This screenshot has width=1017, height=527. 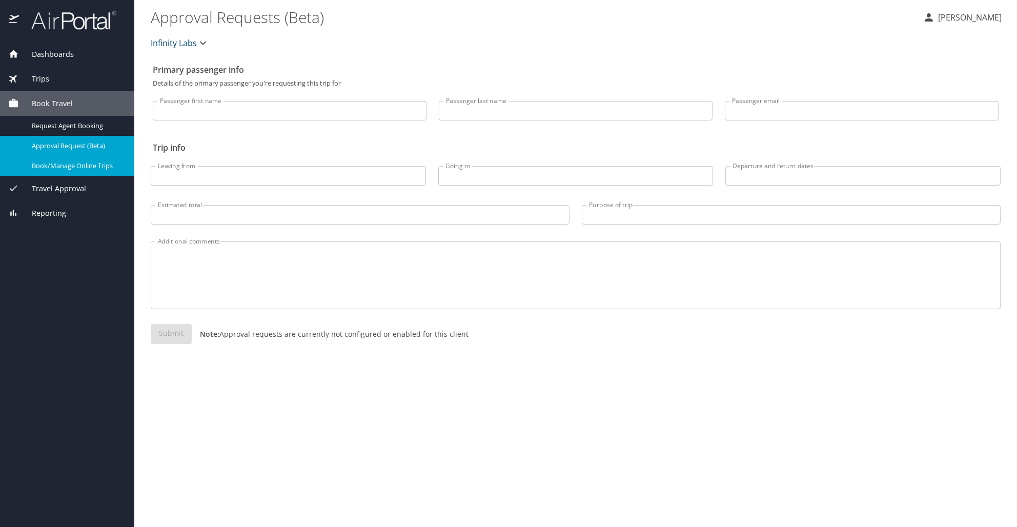 I want to click on span: Approval Request (Beta), so click(x=77, y=146).